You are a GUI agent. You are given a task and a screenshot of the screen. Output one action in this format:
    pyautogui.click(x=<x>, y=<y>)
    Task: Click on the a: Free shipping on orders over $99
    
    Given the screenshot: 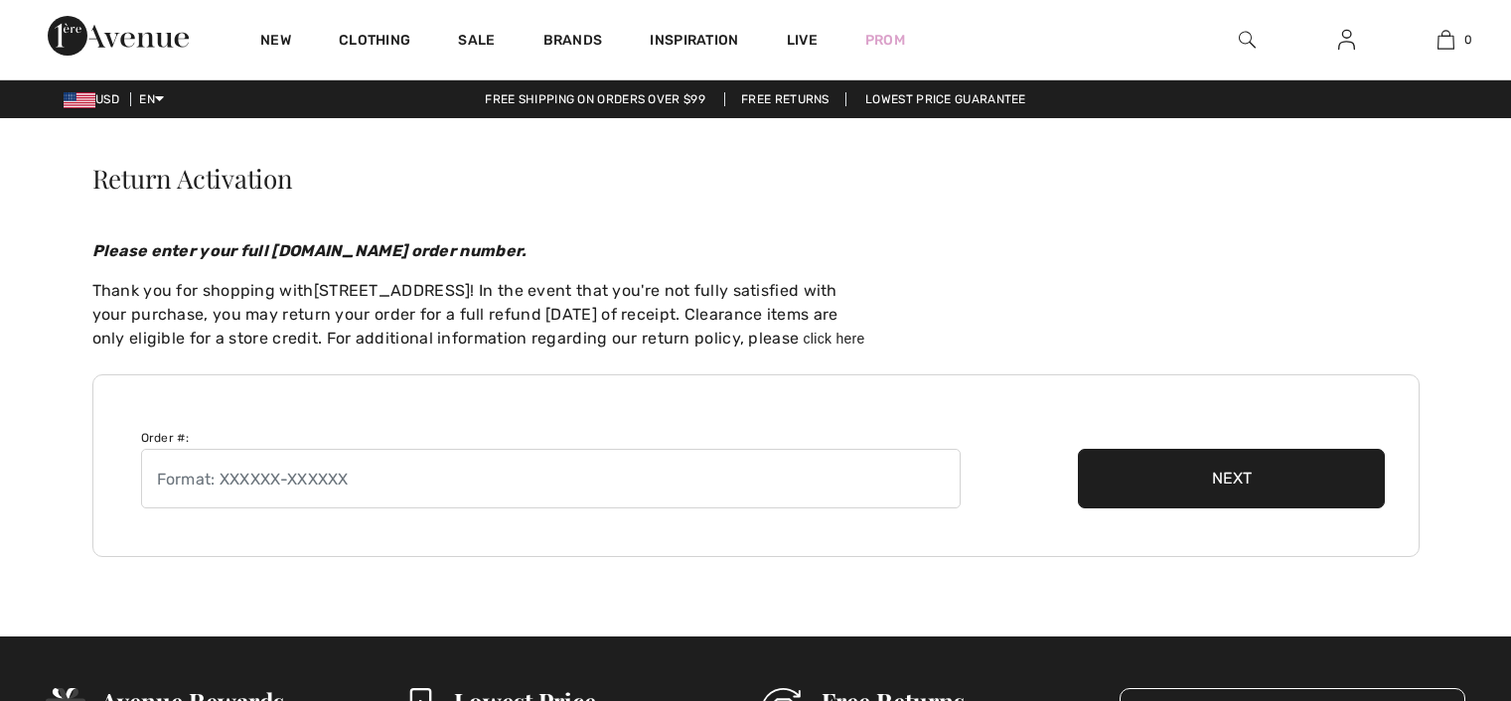 What is the action you would take?
    pyautogui.click(x=595, y=99)
    